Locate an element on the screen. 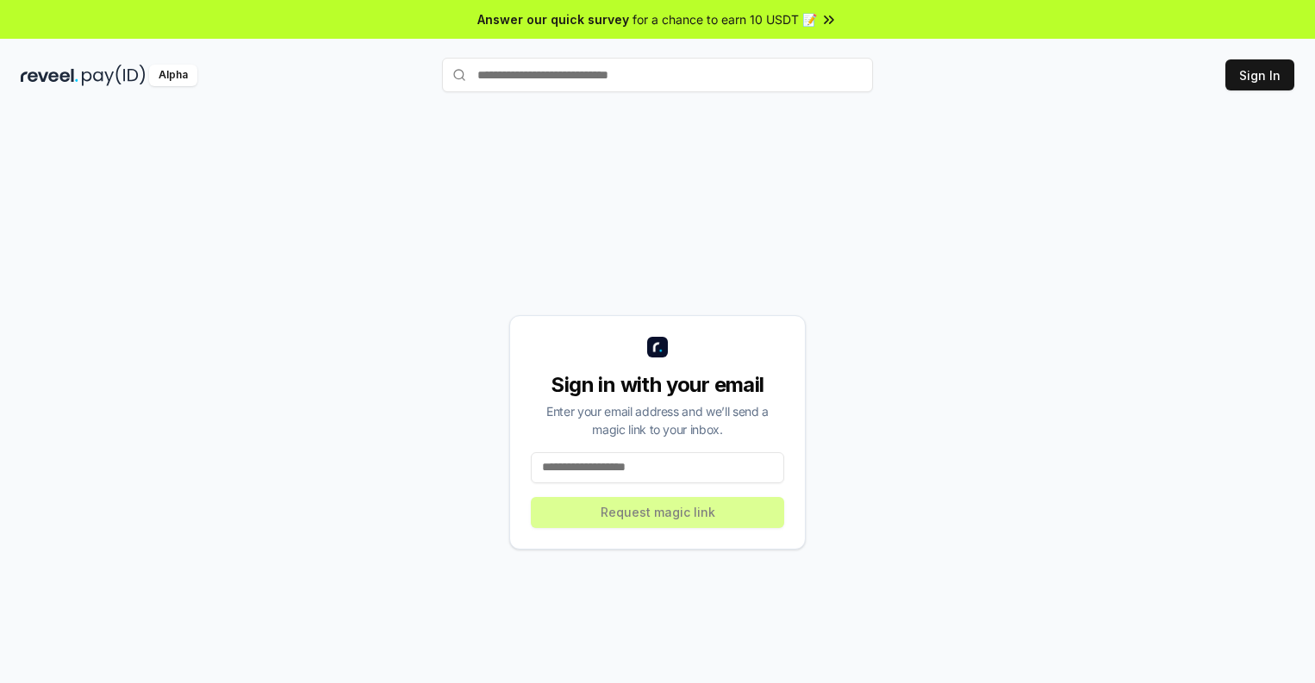 Image resolution: width=1315 pixels, height=683 pixels. span: Answer our quick survey is located at coordinates (553, 19).